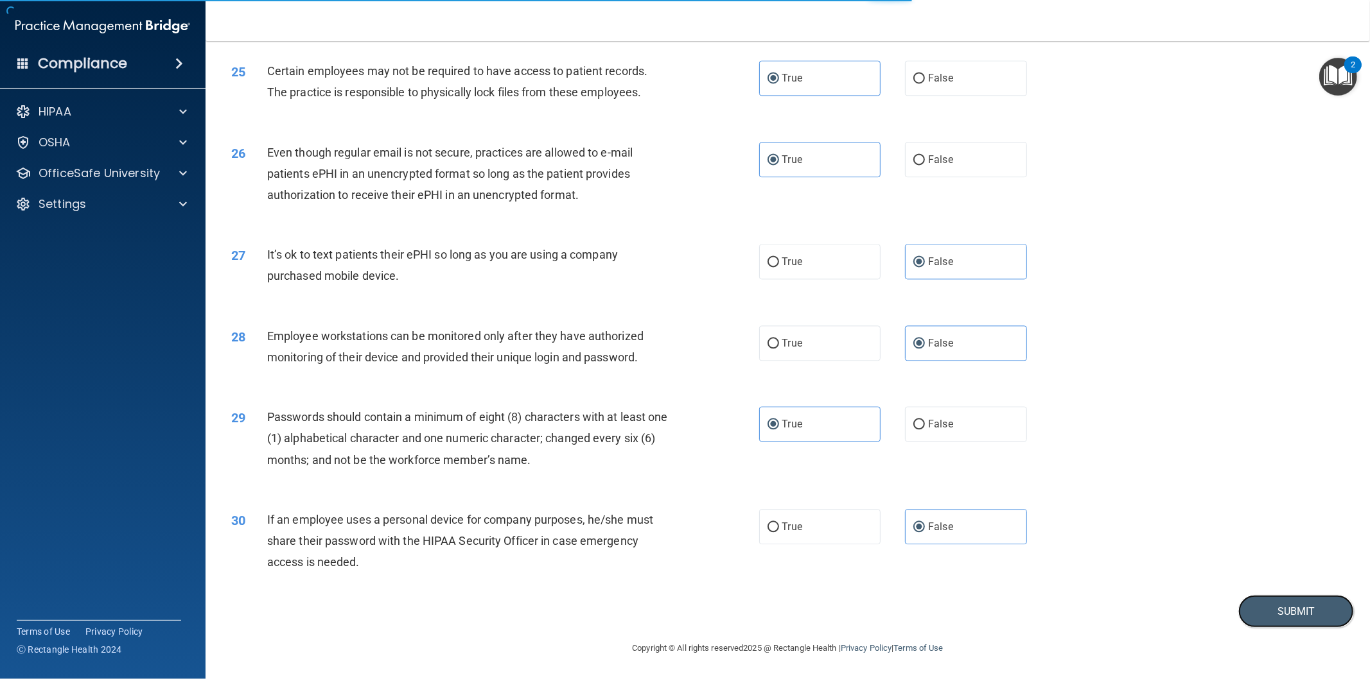  I want to click on a: HIPAA, so click(101, 112).